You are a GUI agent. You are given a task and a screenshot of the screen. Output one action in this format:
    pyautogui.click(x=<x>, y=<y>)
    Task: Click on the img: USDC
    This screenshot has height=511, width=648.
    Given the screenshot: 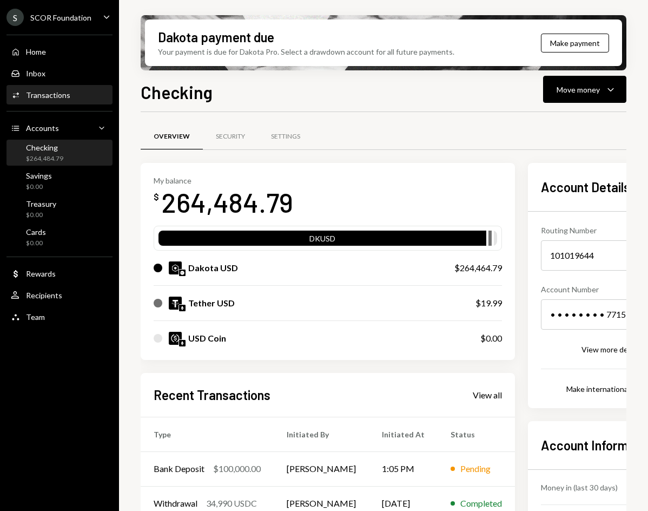 What is the action you would take?
    pyautogui.click(x=175, y=338)
    